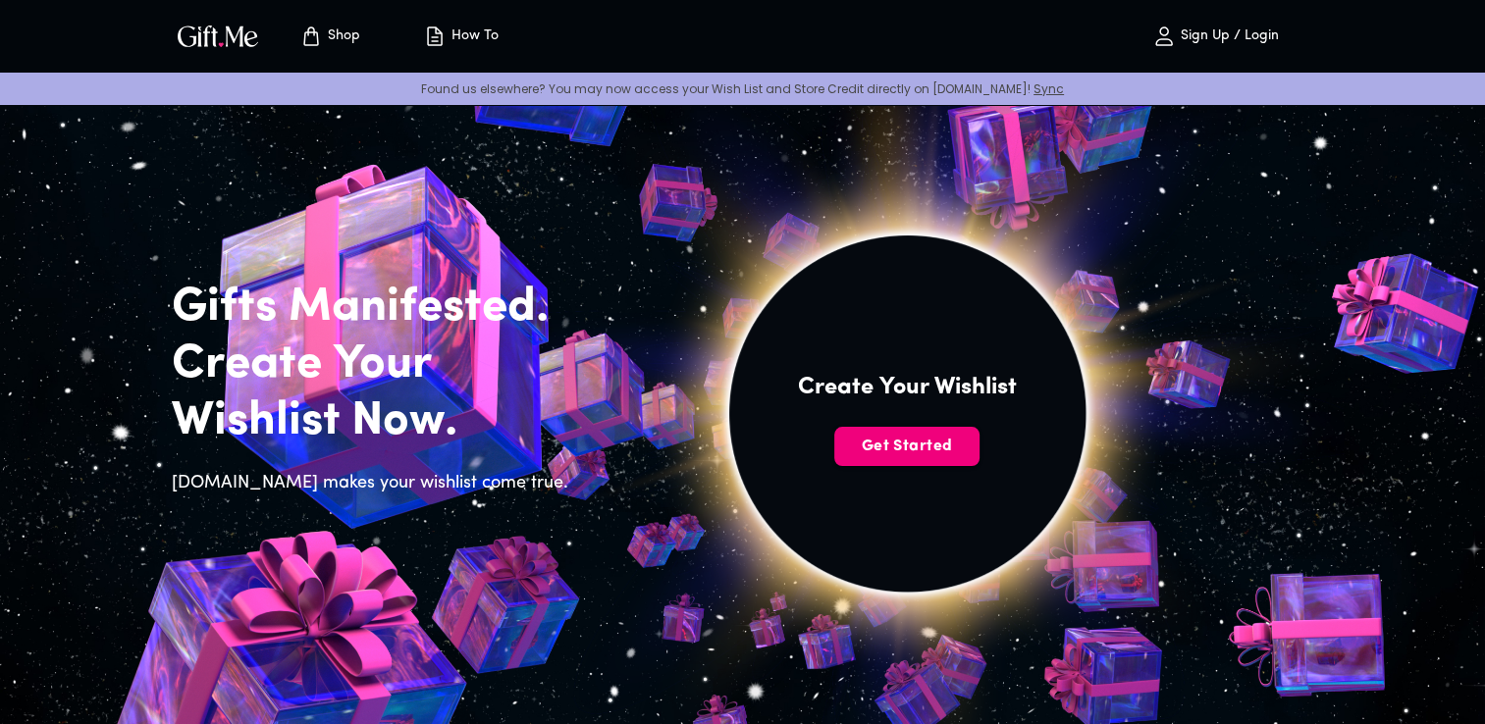  I want to click on h2: Create Your, so click(376, 365).